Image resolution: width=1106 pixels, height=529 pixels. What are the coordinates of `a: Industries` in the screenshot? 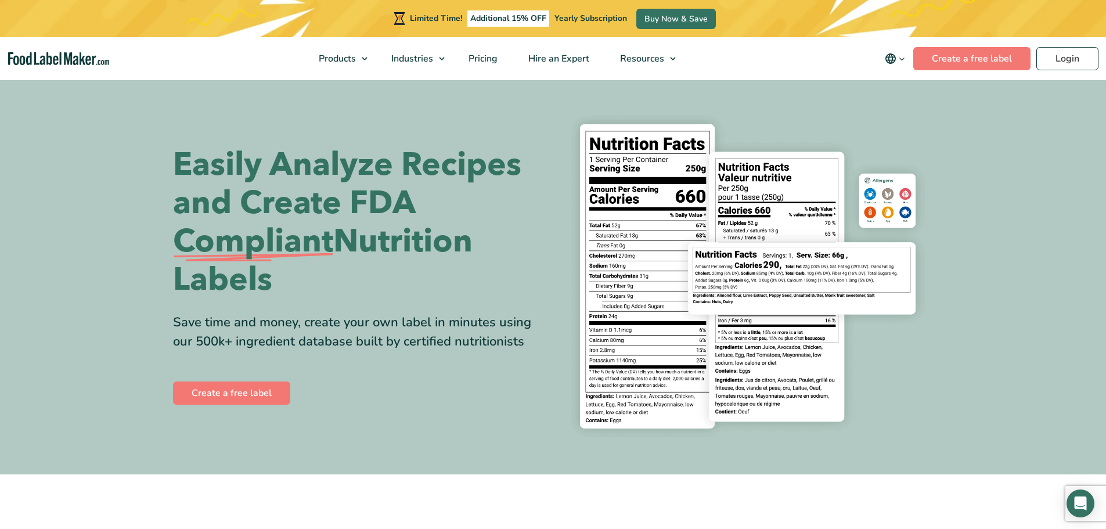 It's located at (413, 59).